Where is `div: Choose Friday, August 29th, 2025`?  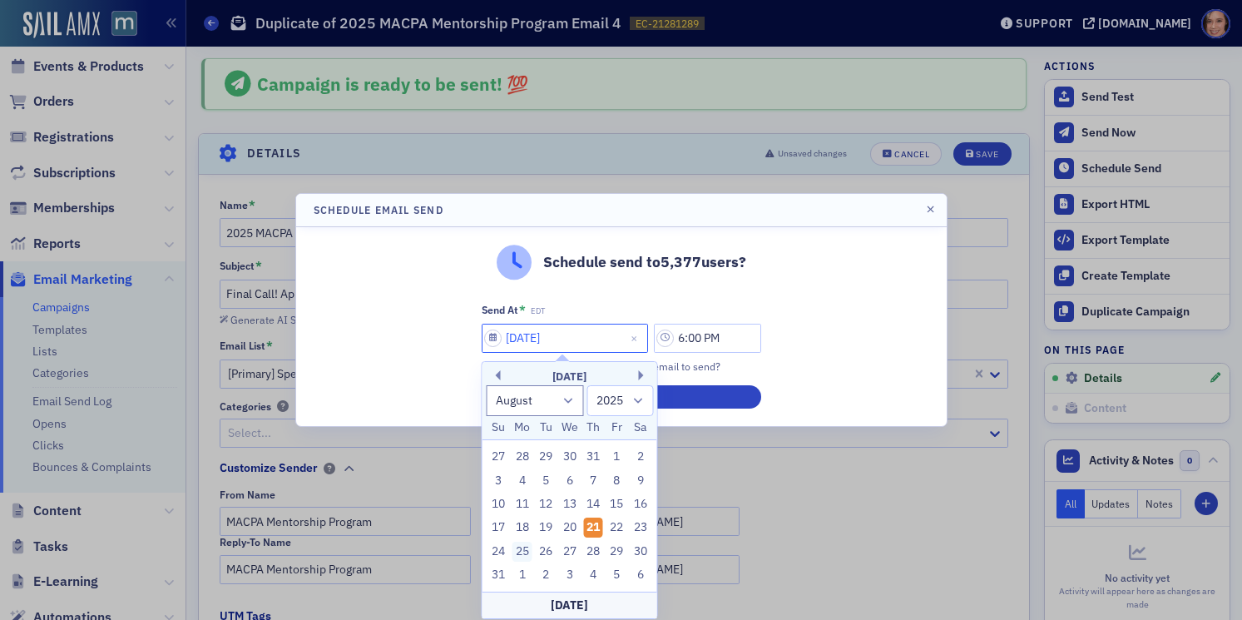
div: Choose Friday, August 29th, 2025 is located at coordinates (617, 551).